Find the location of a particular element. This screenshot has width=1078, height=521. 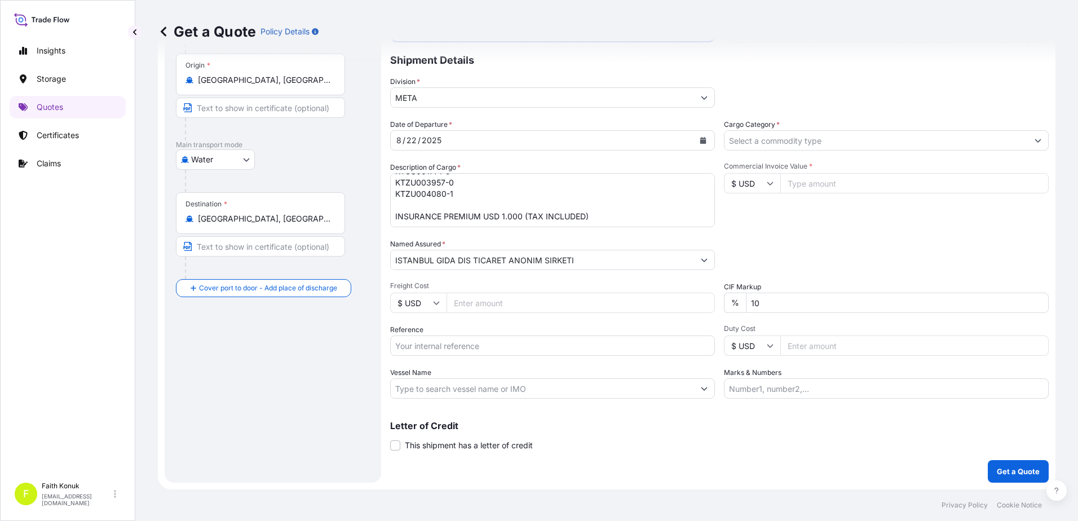

input: Type to search vessel name or IMO is located at coordinates (542, 388).